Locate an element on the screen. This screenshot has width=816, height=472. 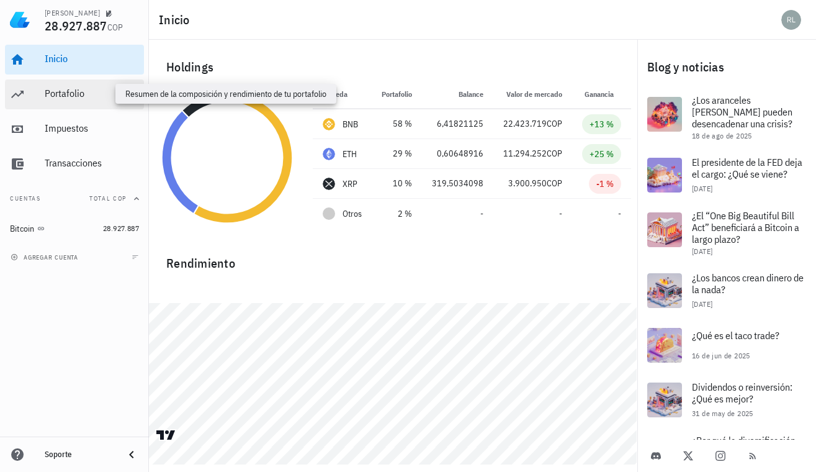
button: agregar cuenta is located at coordinates (45, 257).